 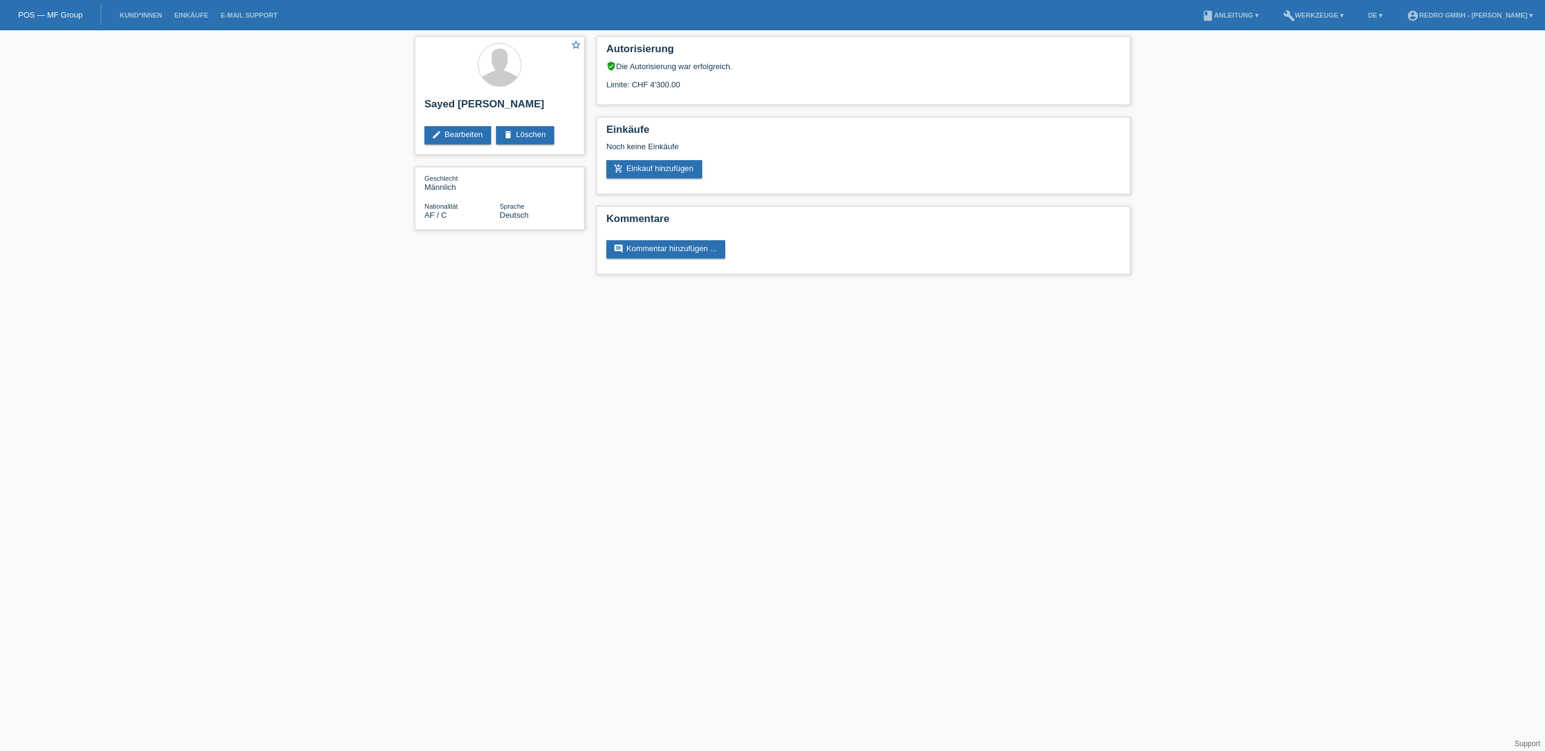 What do you see at coordinates (863, 80) in the screenshot?
I see `div: Limite: CHF 4'300.00` at bounding box center [863, 80].